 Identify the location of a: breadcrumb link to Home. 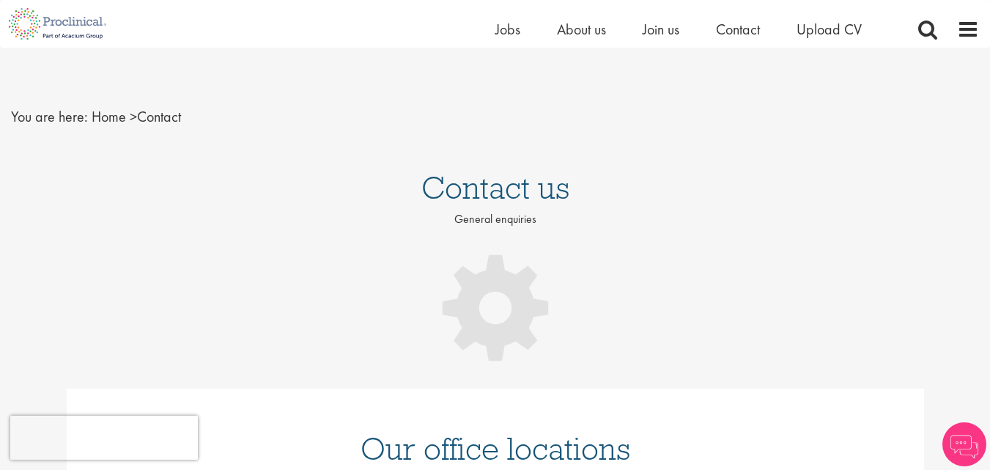
(108, 117).